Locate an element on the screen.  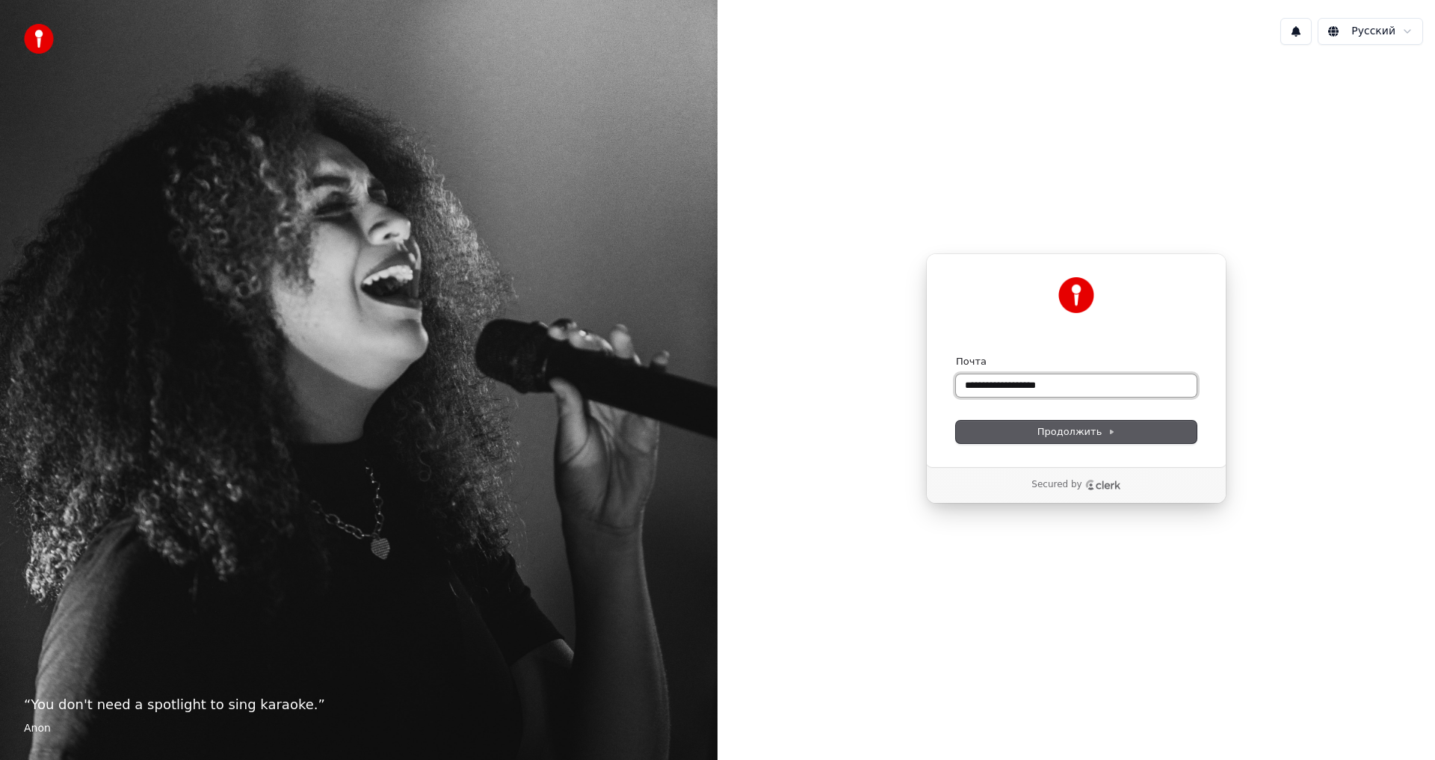
p: Secured by is located at coordinates (1056, 485).